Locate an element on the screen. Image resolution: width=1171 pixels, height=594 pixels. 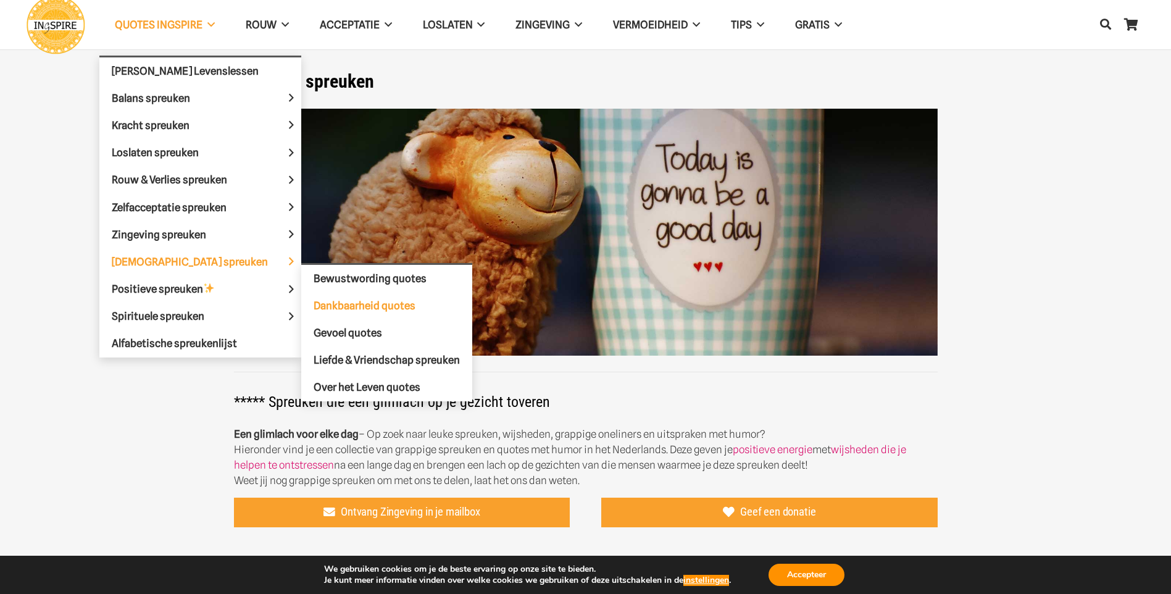
span: Acceptatie is located at coordinates (349, 25).